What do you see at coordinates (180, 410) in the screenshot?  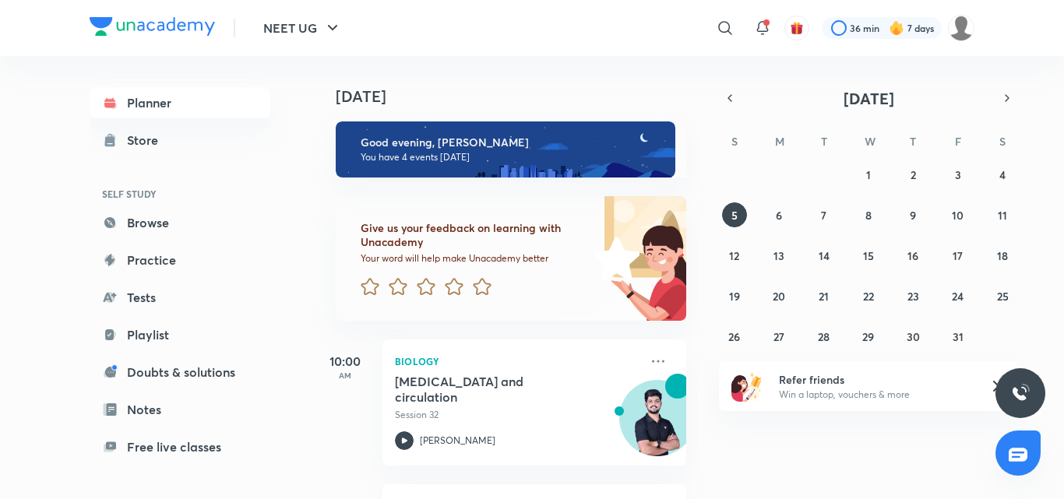 I see `a: Notes` at bounding box center [180, 410].